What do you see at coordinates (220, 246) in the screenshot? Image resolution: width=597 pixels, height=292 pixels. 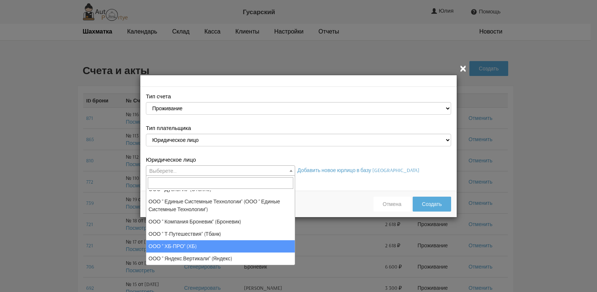 I see `li: ООО " ХБ-ПРО" (ХБ)` at bounding box center [220, 246].